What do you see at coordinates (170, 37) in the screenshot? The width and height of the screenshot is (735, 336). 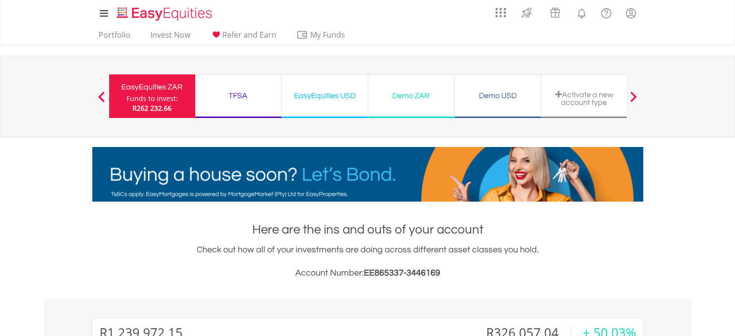 I see `a: Invest Now` at bounding box center [170, 37].